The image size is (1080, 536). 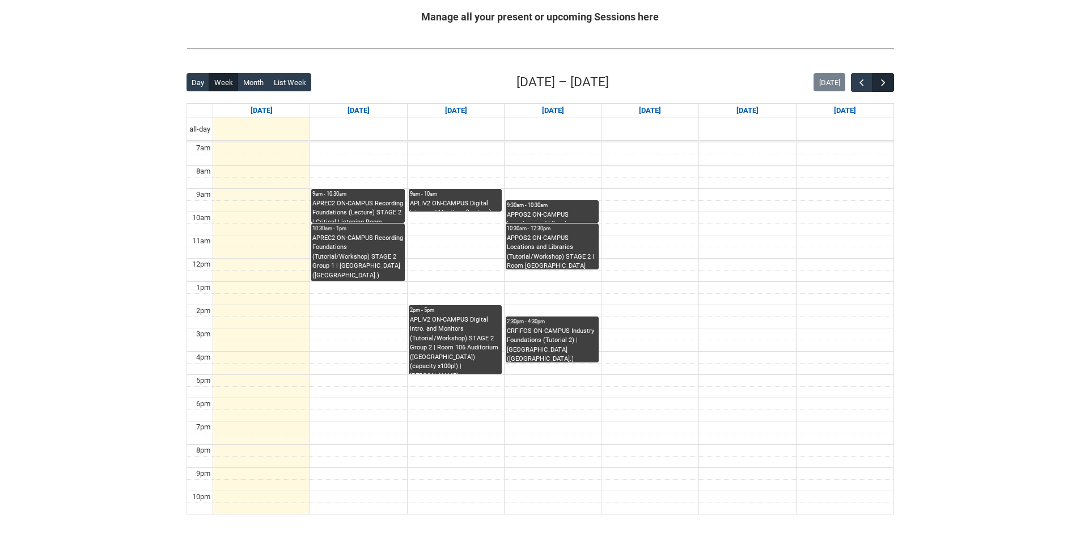 What do you see at coordinates (552, 321) in the screenshot?
I see `div: 2:30pm - 4:30pm` at bounding box center [552, 321].